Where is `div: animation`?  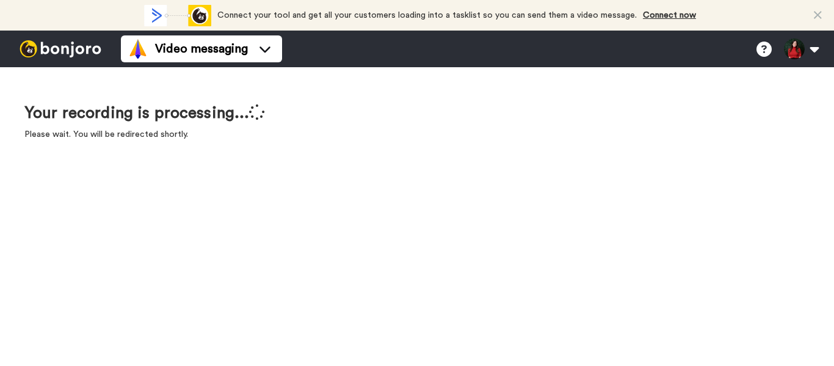 div: animation is located at coordinates (178, 15).